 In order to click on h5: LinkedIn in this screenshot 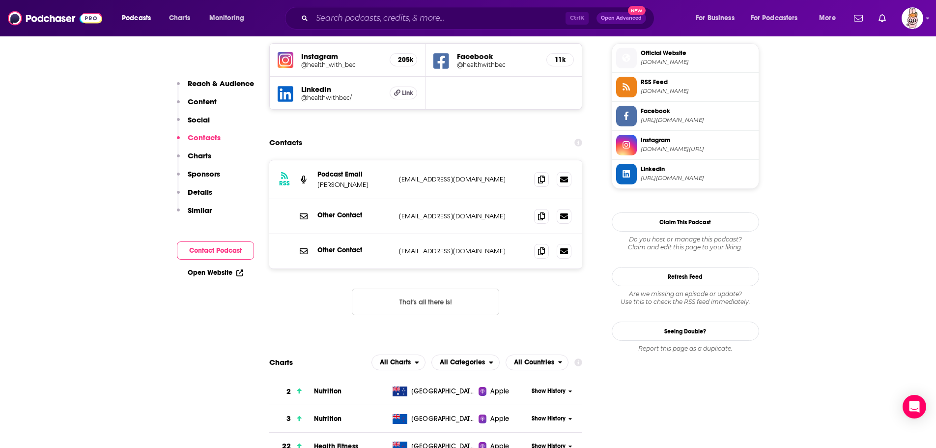, I will do `click(342, 89)`.